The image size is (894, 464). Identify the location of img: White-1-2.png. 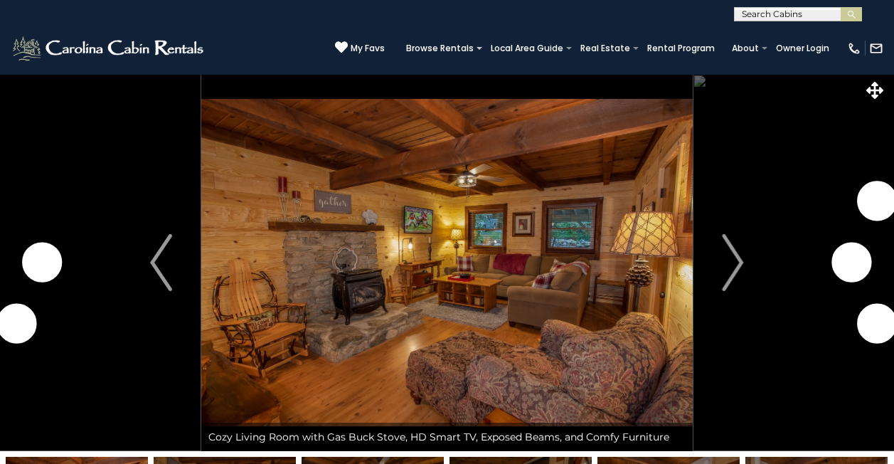
(109, 48).